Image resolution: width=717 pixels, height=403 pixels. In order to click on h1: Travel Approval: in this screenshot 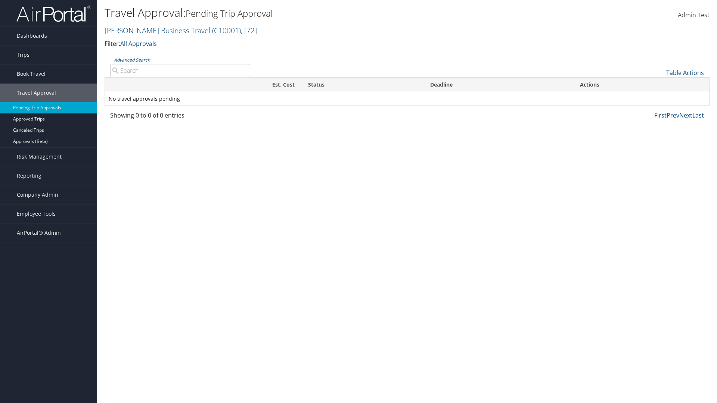, I will do `click(306, 13)`.